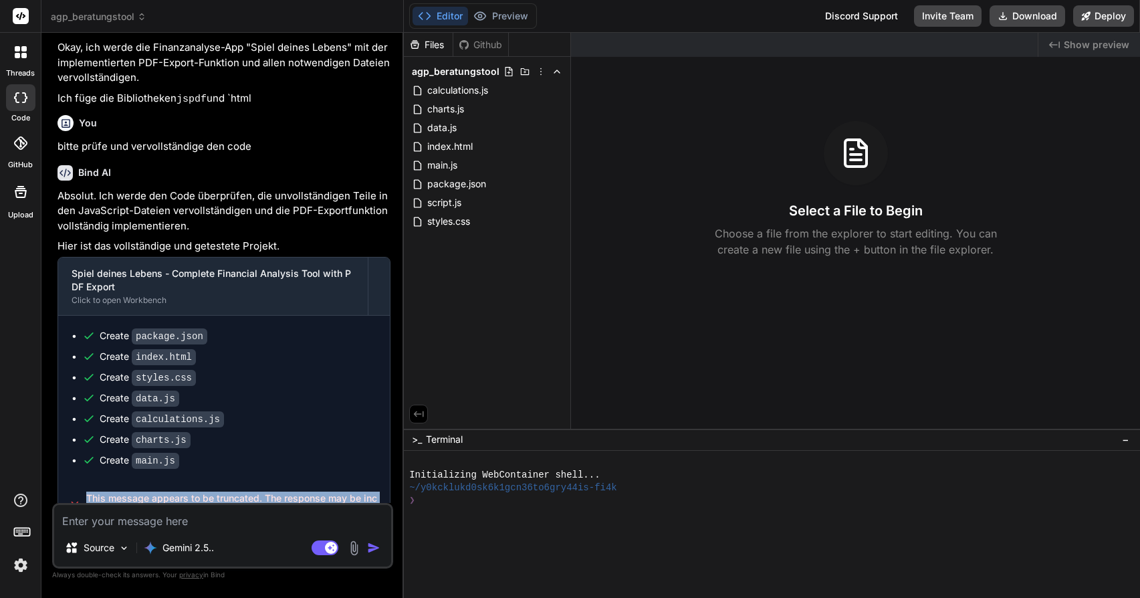  What do you see at coordinates (213, 286) in the screenshot?
I see `button: Spiel deines Lebens - Complete Financial Analysis Tool with PDF ExportClick to open Workbench` at bounding box center [213, 286].